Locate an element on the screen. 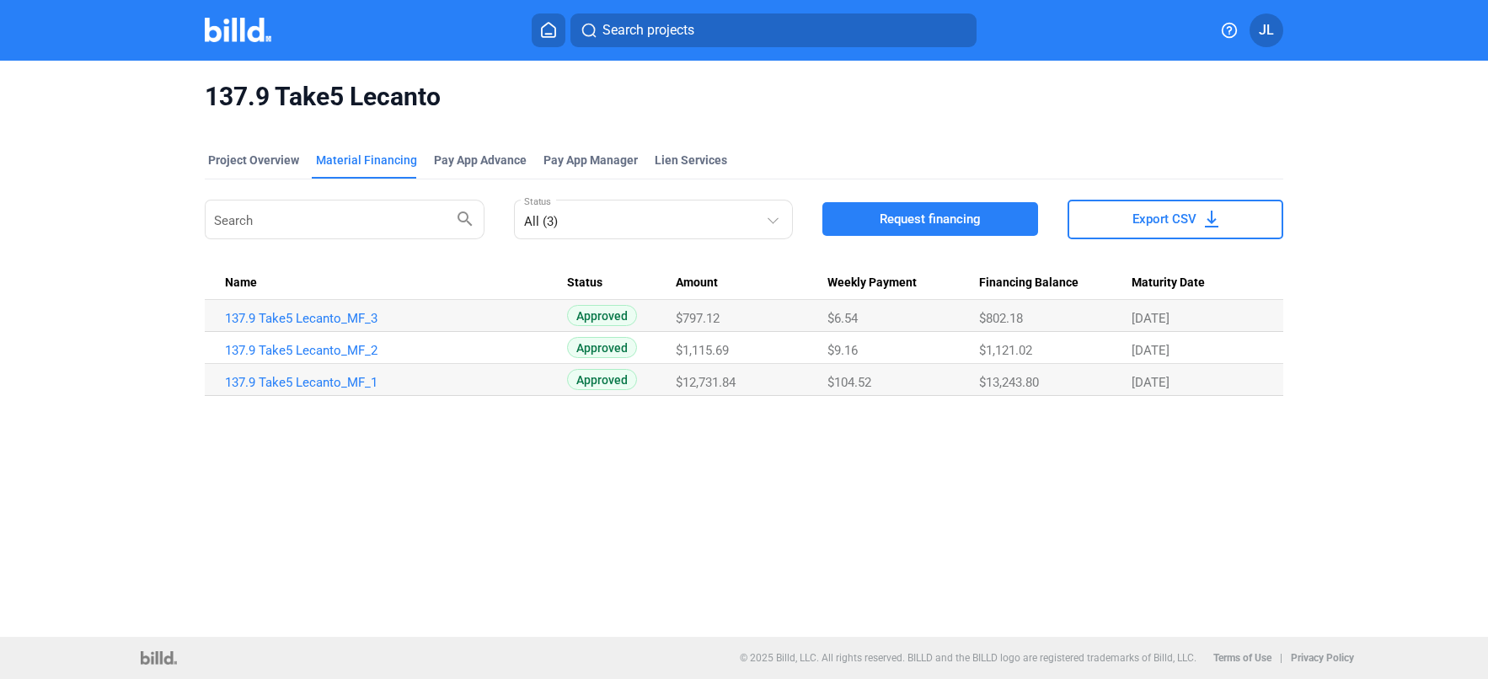  mat-select-trigger: All (3) is located at coordinates (541, 222).